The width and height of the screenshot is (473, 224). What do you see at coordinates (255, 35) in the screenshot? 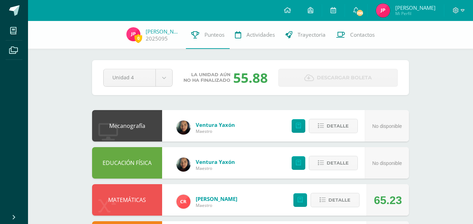
I see `a: Actividades` at bounding box center [255, 35].